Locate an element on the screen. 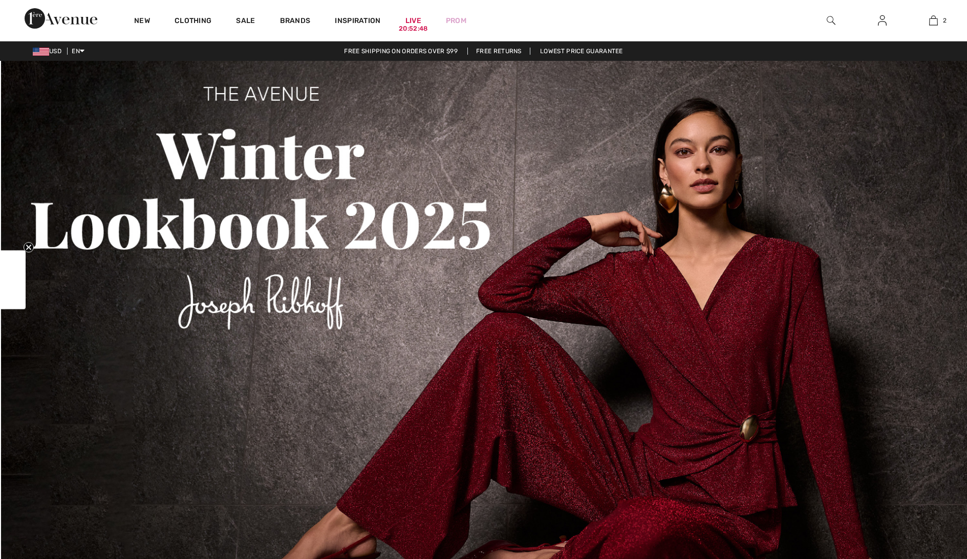 The width and height of the screenshot is (967, 559). button: Close teaser is located at coordinates (29, 247).